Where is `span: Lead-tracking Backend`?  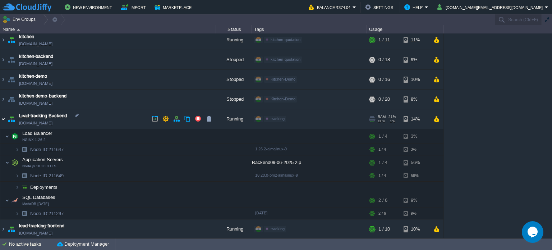 span: Lead-tracking Backend is located at coordinates (43, 116).